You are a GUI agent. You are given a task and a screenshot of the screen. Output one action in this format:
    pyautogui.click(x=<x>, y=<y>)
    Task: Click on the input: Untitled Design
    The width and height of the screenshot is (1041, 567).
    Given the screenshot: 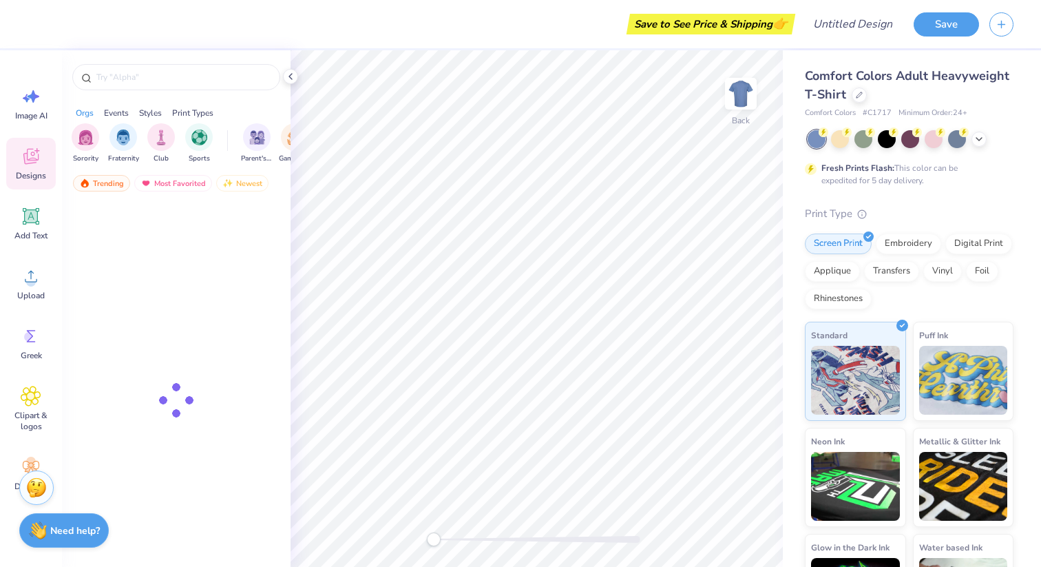 What is the action you would take?
    pyautogui.click(x=853, y=24)
    